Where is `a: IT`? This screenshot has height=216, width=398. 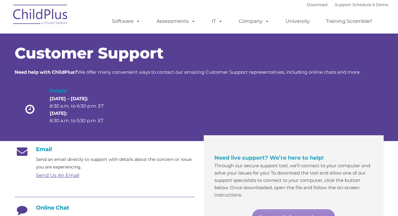 a: IT is located at coordinates (217, 21).